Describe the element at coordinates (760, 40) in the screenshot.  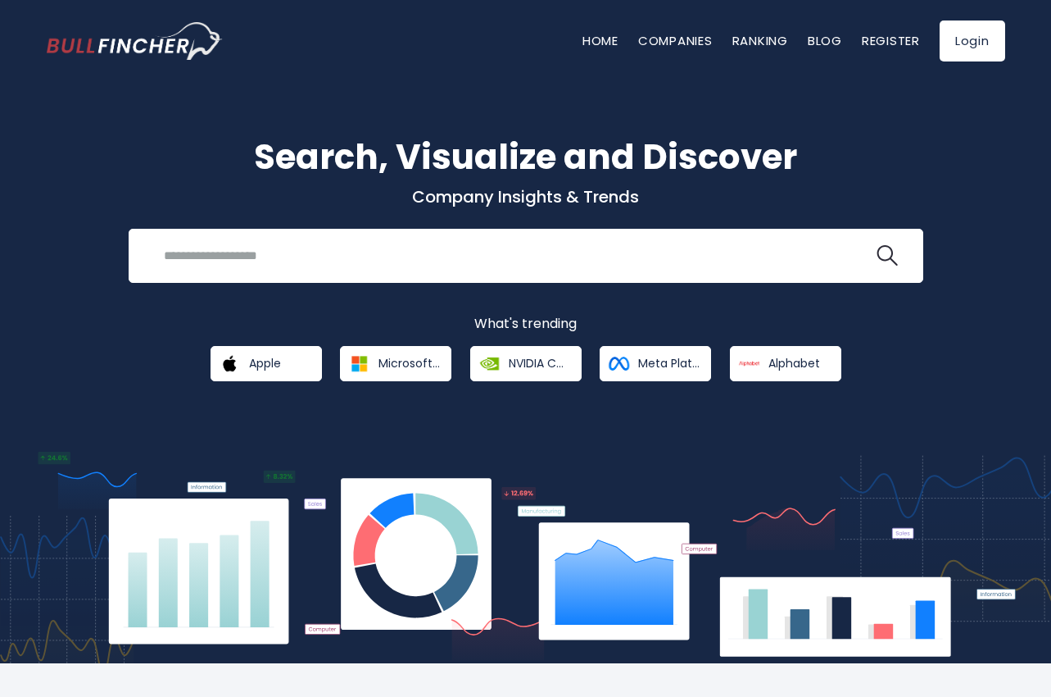
I see `a: Ranking` at that location.